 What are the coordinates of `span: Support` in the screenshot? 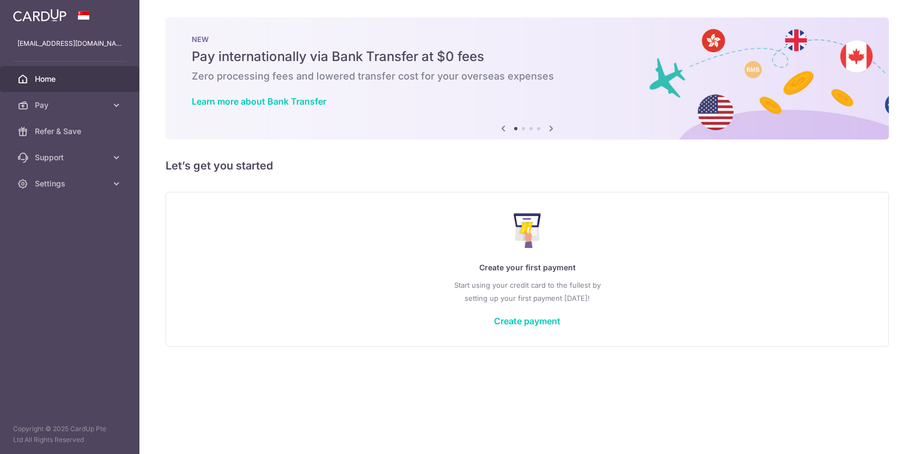 It's located at (71, 157).